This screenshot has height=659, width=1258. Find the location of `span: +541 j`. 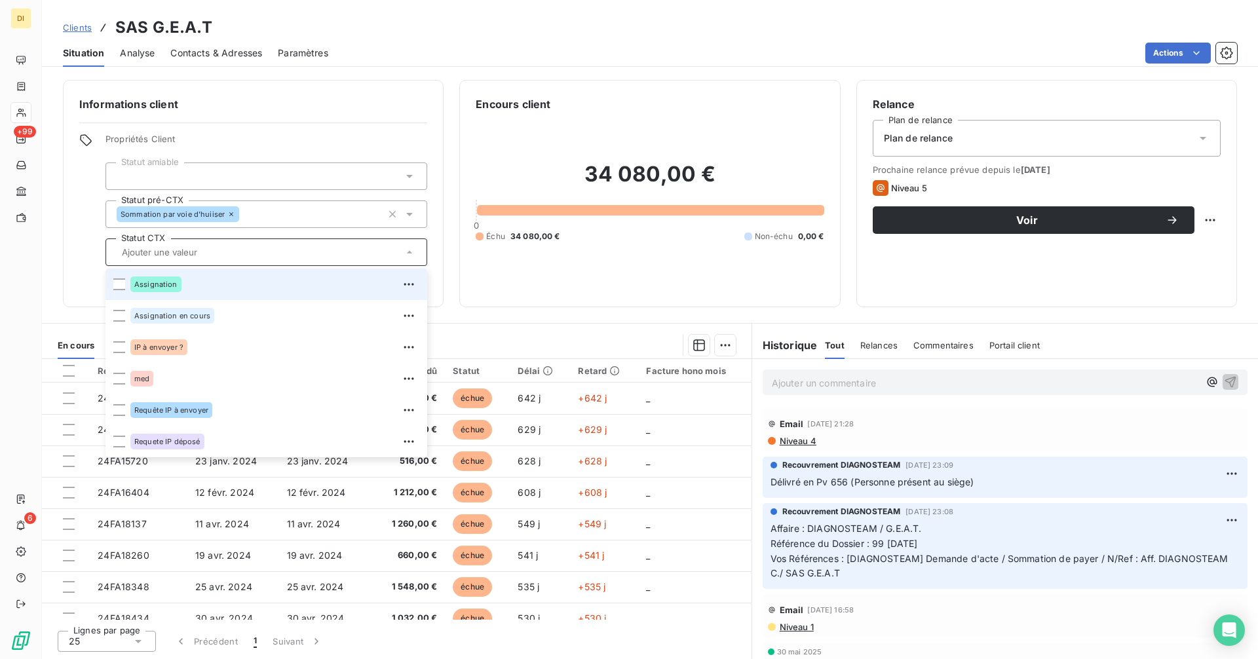

span: +541 j is located at coordinates (591, 555).